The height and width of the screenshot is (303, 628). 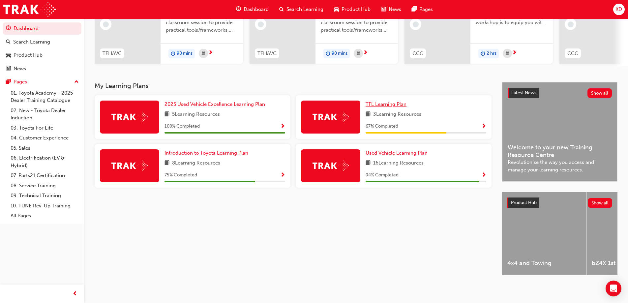 What do you see at coordinates (426, 9) in the screenshot?
I see `span: Pages` at bounding box center [426, 9].